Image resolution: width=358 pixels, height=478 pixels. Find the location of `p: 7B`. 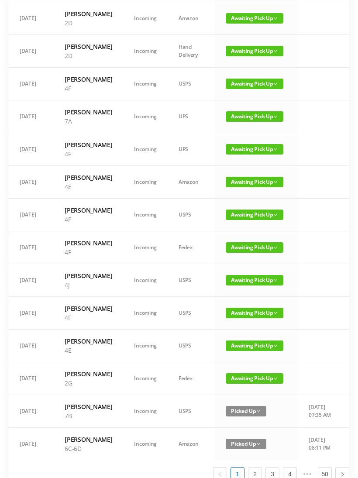

p: 7B is located at coordinates (88, 416).